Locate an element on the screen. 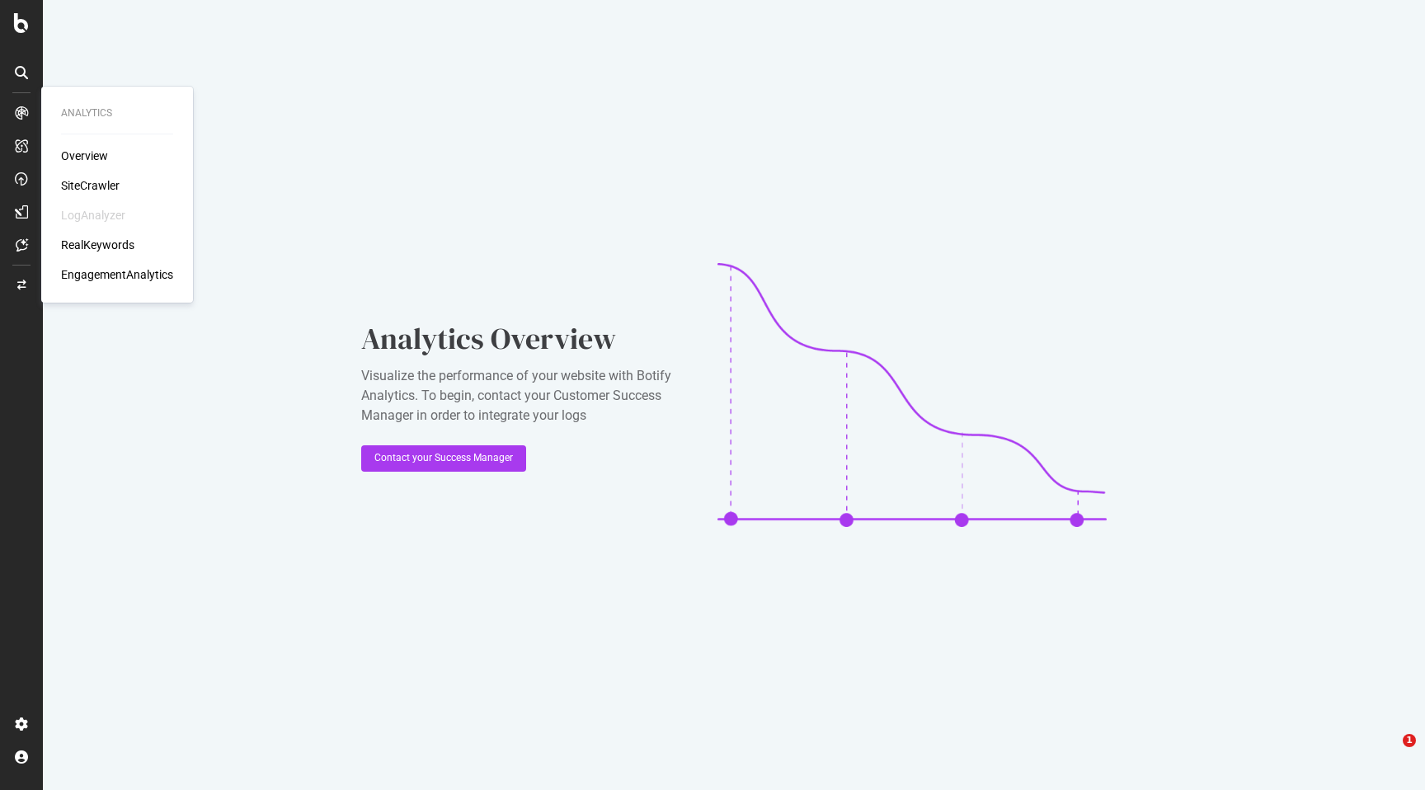 This screenshot has width=1425, height=790. img: CaL_T18e.png is located at coordinates (912, 395).